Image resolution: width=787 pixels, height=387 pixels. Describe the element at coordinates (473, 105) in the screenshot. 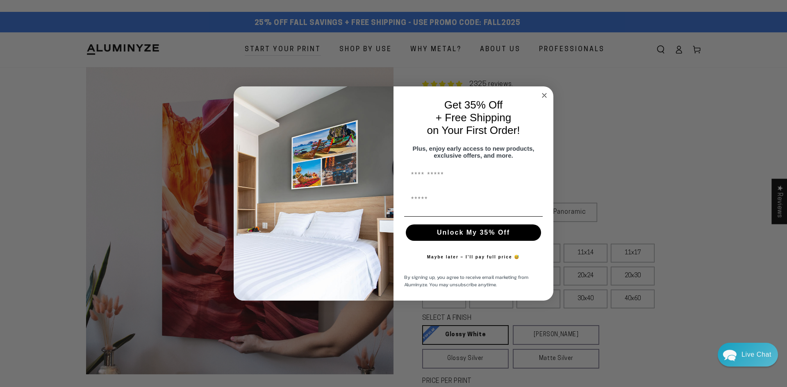

I see `span: Get 35% Off` at that location.